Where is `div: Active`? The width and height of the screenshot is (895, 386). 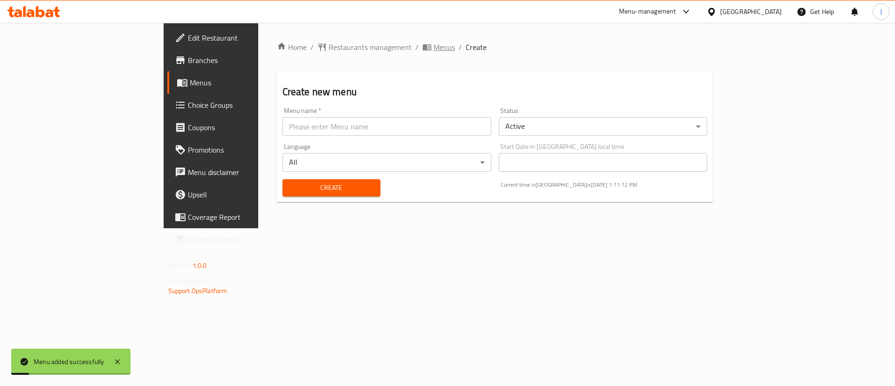 div: Active is located at coordinates (603, 126).